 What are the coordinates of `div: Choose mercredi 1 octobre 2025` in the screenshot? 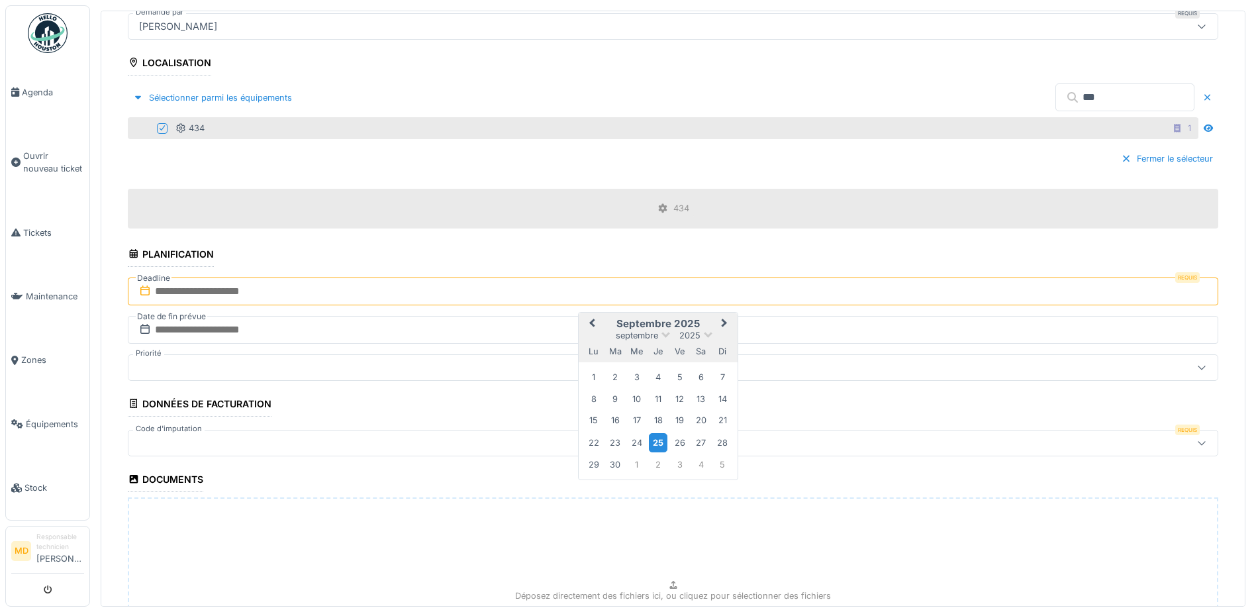 It's located at (637, 464).